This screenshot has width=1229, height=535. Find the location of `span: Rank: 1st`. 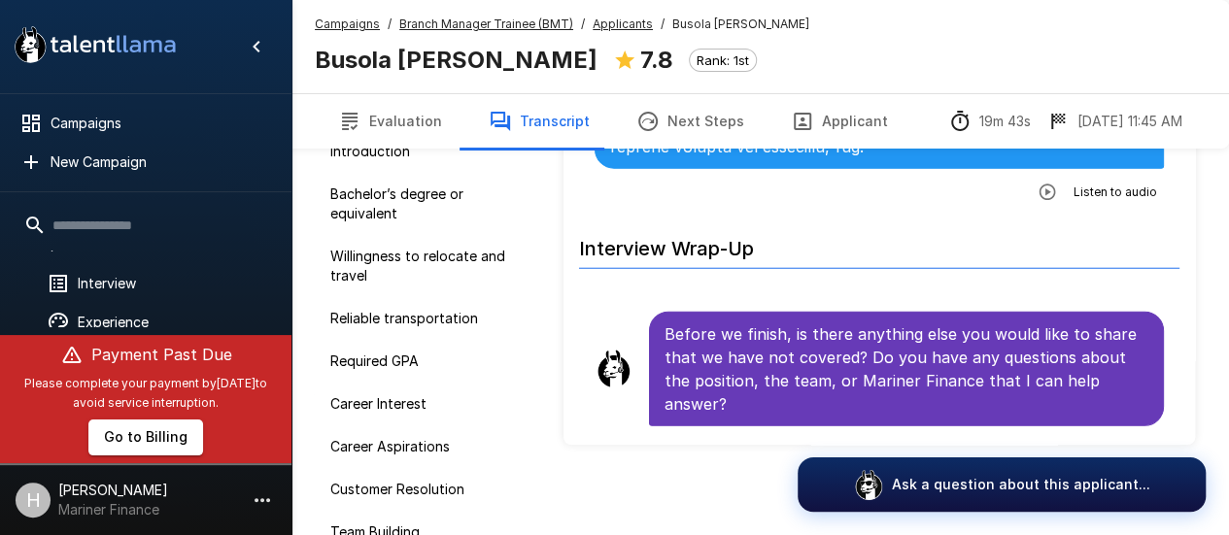

span: Rank: 1st is located at coordinates (723, 60).